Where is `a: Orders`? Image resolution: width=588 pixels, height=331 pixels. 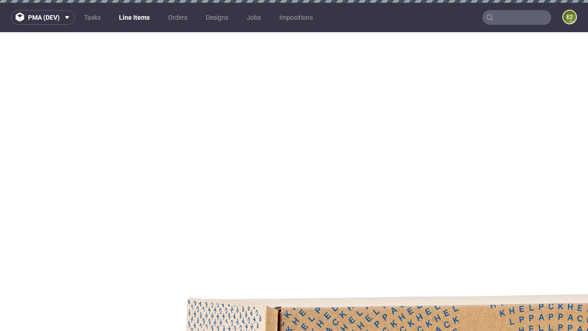
a: Orders is located at coordinates (178, 17).